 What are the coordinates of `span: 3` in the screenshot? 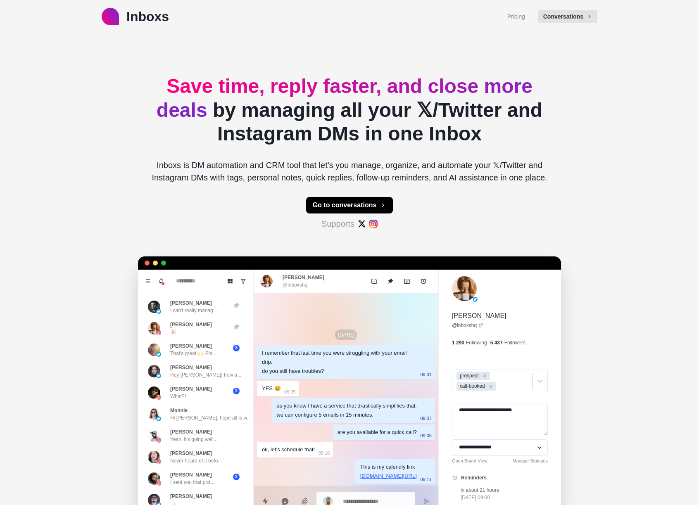 It's located at (236, 348).